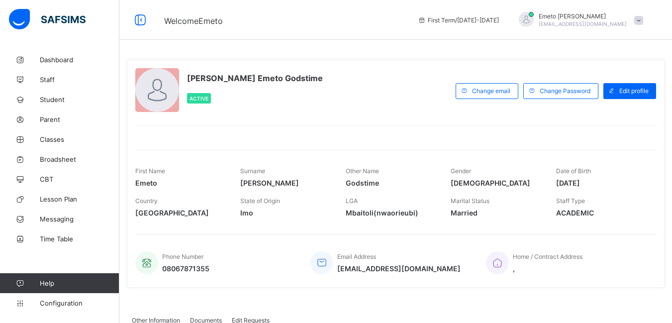 This screenshot has width=672, height=323. Describe the element at coordinates (79, 283) in the screenshot. I see `span: Help` at that location.